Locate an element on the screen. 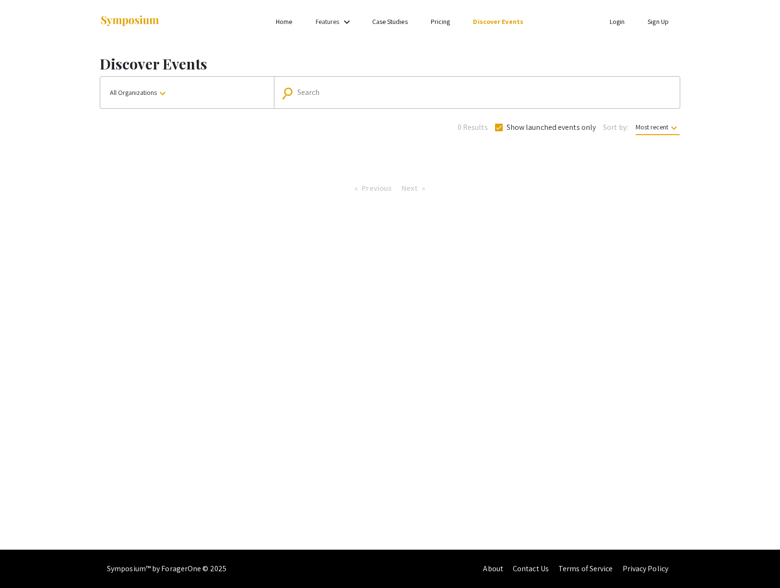 This screenshot has width=780, height=588. span: 0 Results is located at coordinates (472, 128).